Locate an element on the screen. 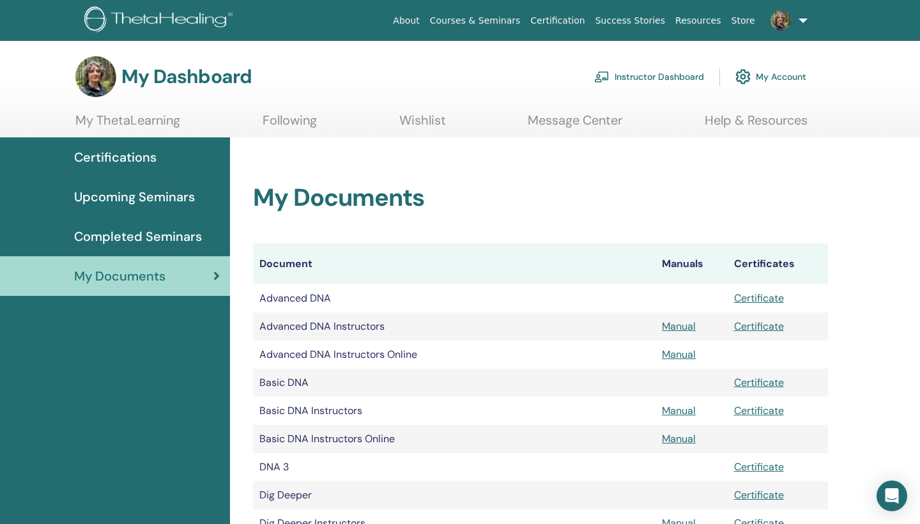  th: Certificates is located at coordinates (778, 264).